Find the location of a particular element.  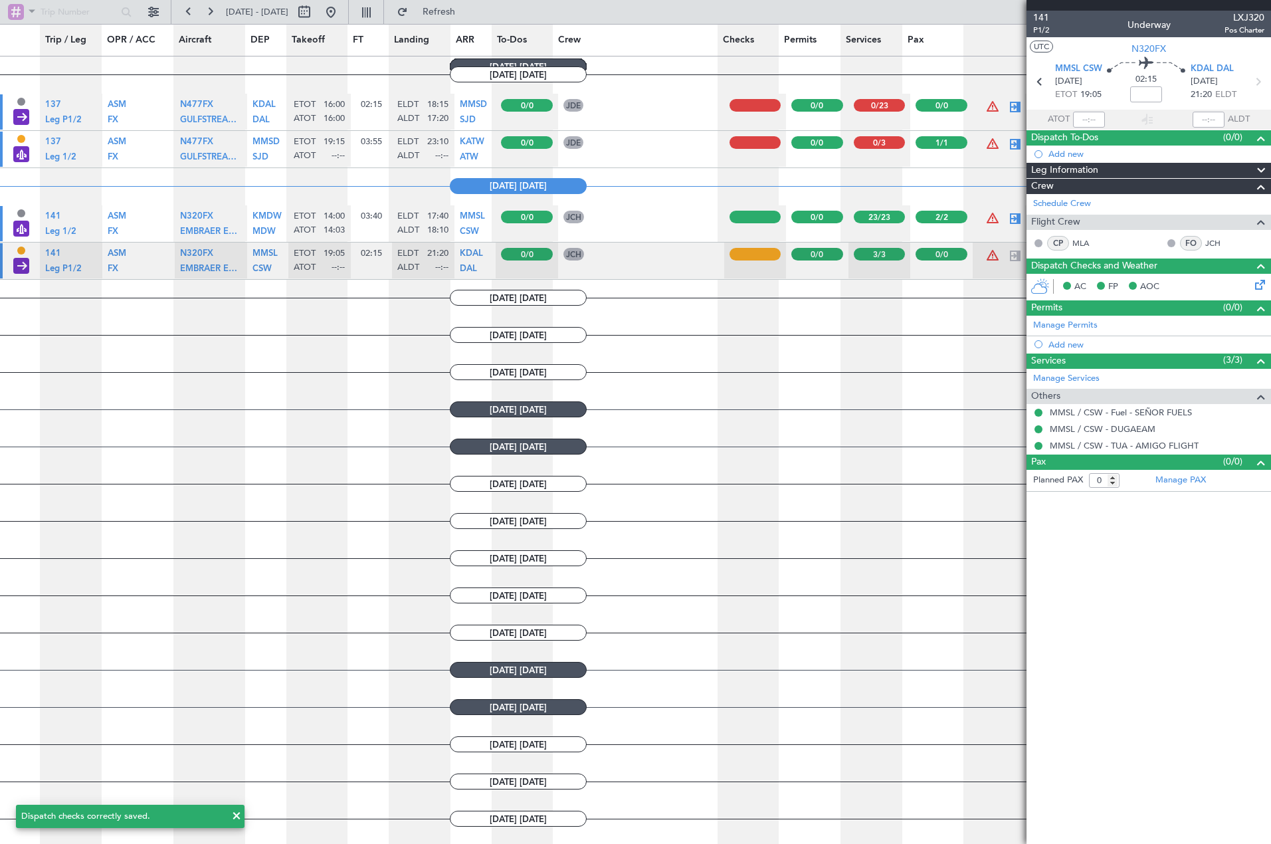

span: Dispatch Checks and Weather is located at coordinates (1094, 266).